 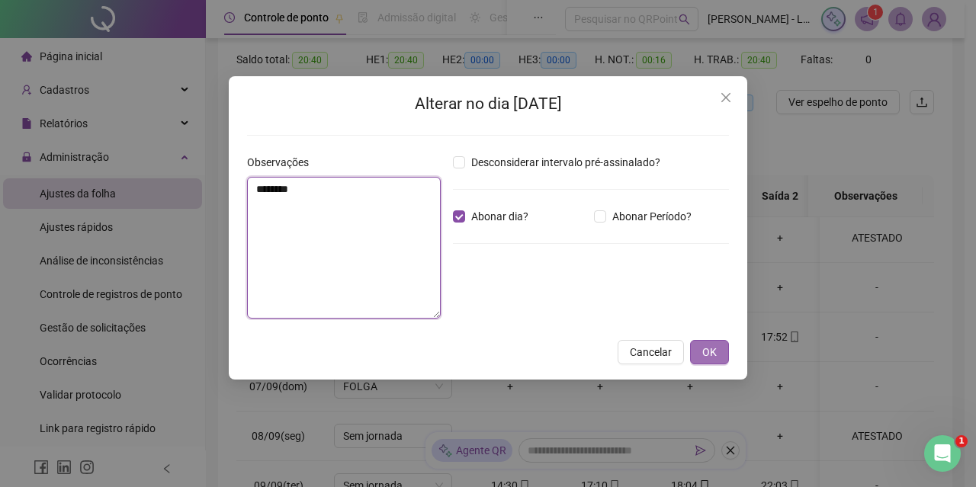 What do you see at coordinates (652, 216) in the screenshot?
I see `span: Abonar Período?` at bounding box center [652, 216].